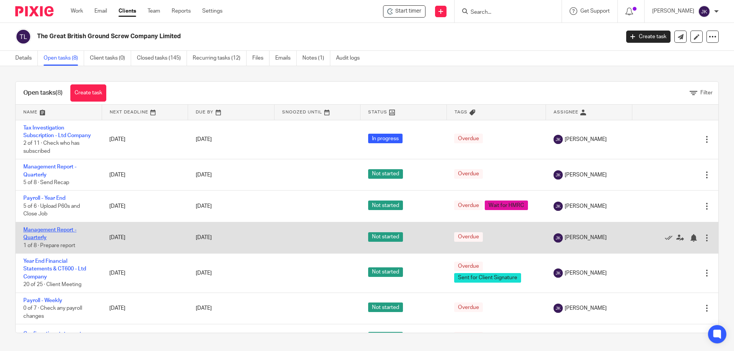 The width and height of the screenshot is (734, 351). Describe the element at coordinates (706, 93) in the screenshot. I see `span: Filter` at that location.